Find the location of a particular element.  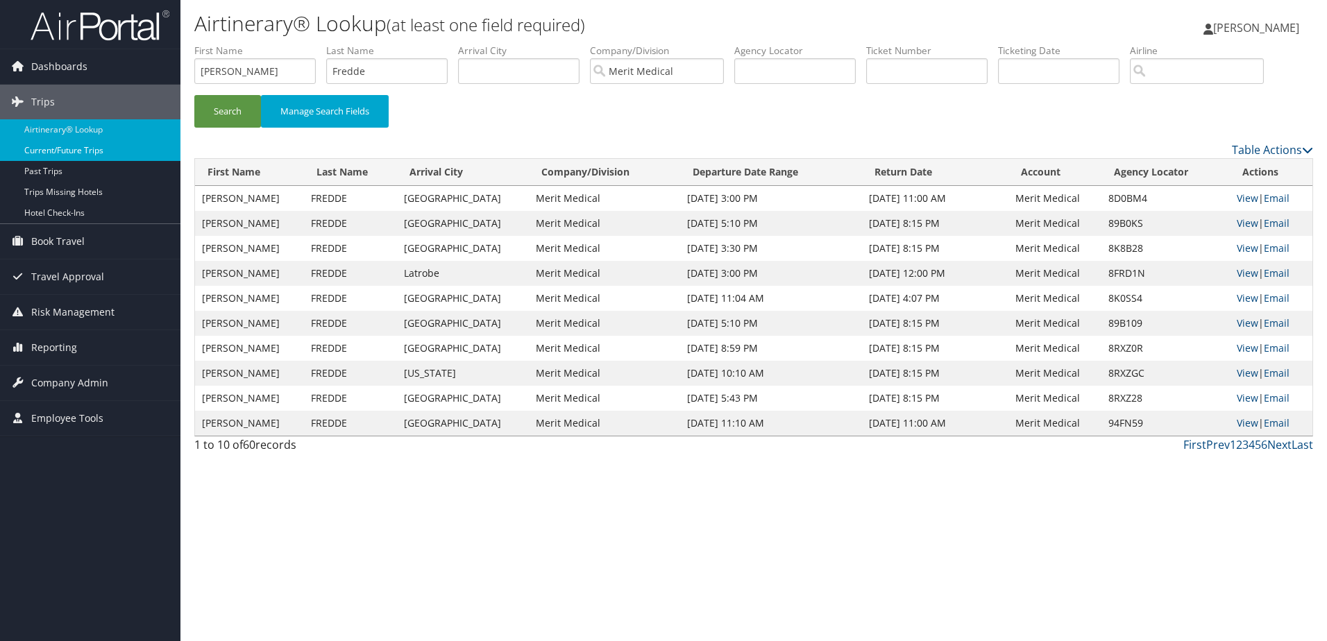

th: Agency Locator: activate to sort column ascending is located at coordinates (1165, 172).